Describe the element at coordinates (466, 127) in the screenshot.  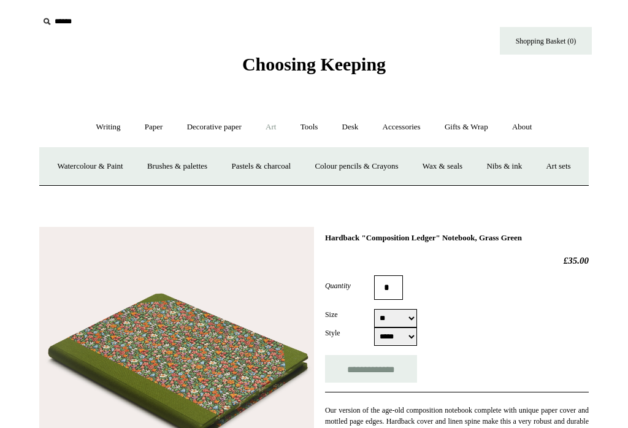
I see `a: Gifts & Wrap` at that location.